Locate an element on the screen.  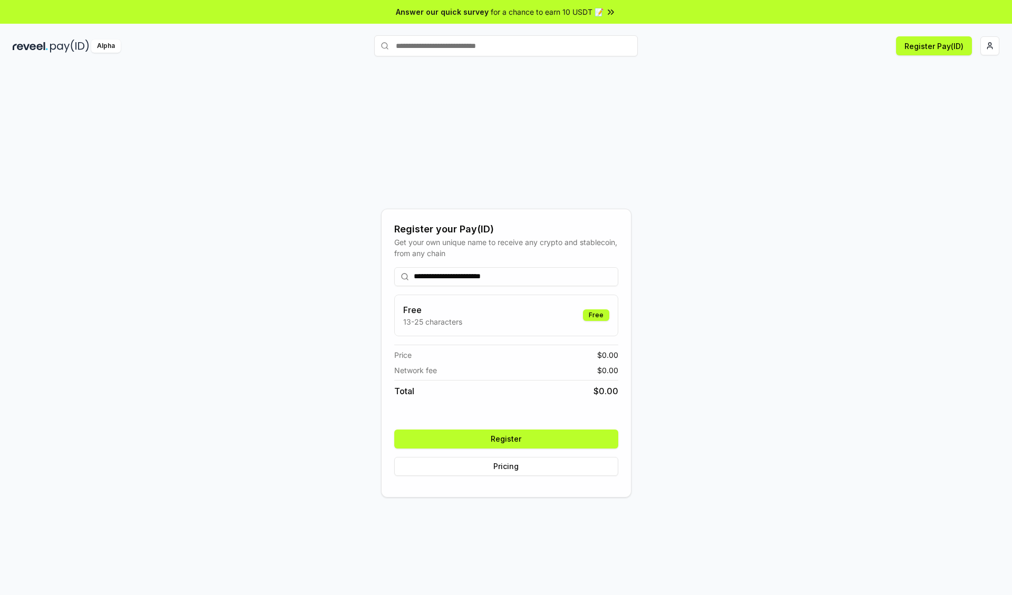
span: Total is located at coordinates (404, 391).